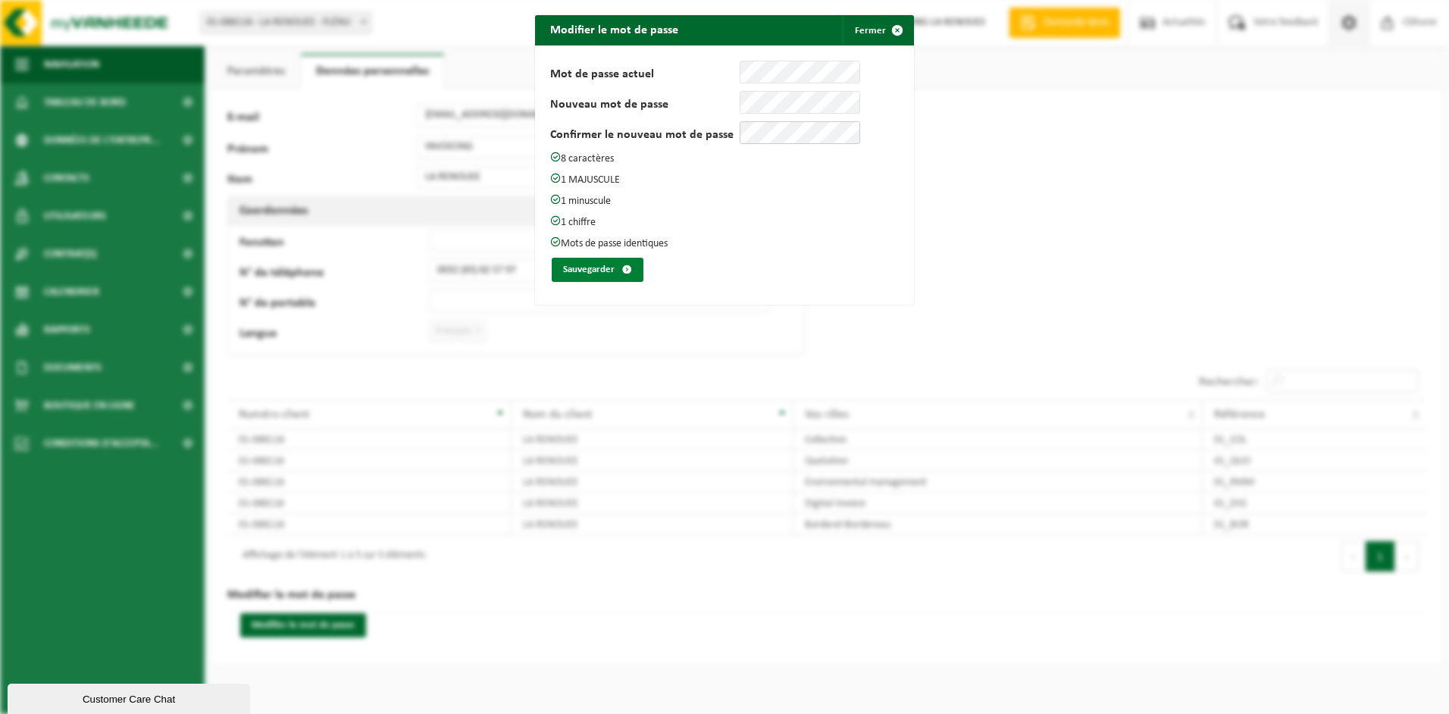  What do you see at coordinates (645, 106) in the screenshot?
I see `label: Nouveau mot de passe` at bounding box center [645, 106].